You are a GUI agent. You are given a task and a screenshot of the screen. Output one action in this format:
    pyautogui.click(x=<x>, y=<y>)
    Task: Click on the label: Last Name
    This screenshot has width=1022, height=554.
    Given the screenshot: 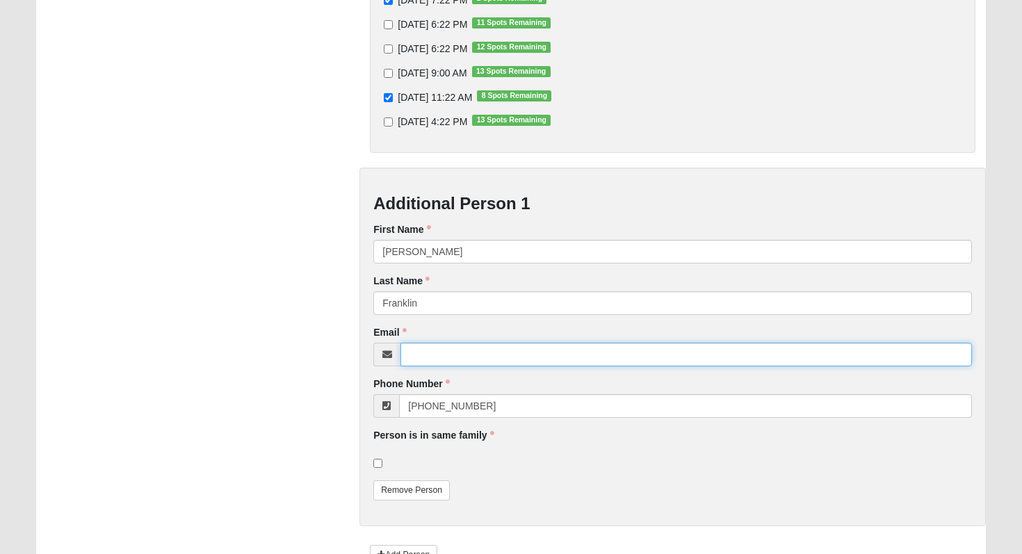 What is the action you would take?
    pyautogui.click(x=401, y=281)
    